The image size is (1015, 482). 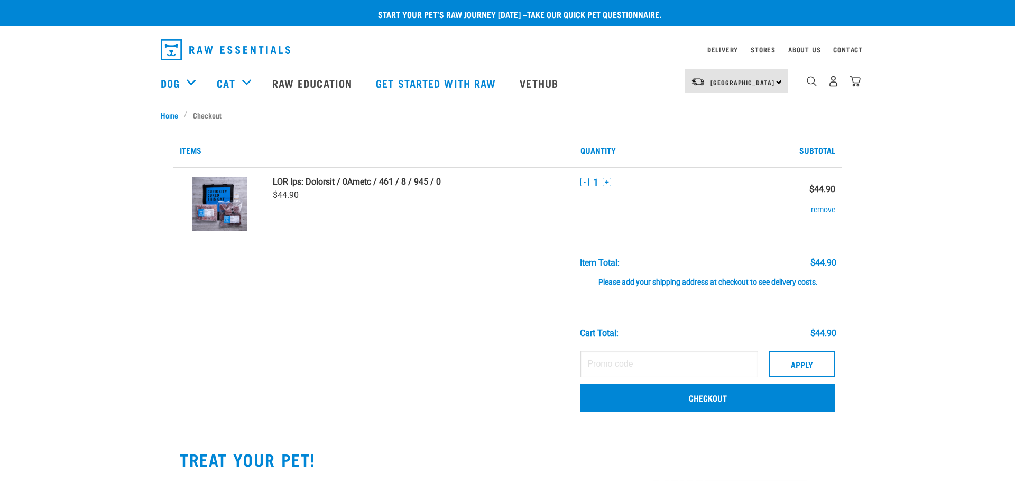 What do you see at coordinates (226, 83) in the screenshot?
I see `a: Cat` at bounding box center [226, 83].